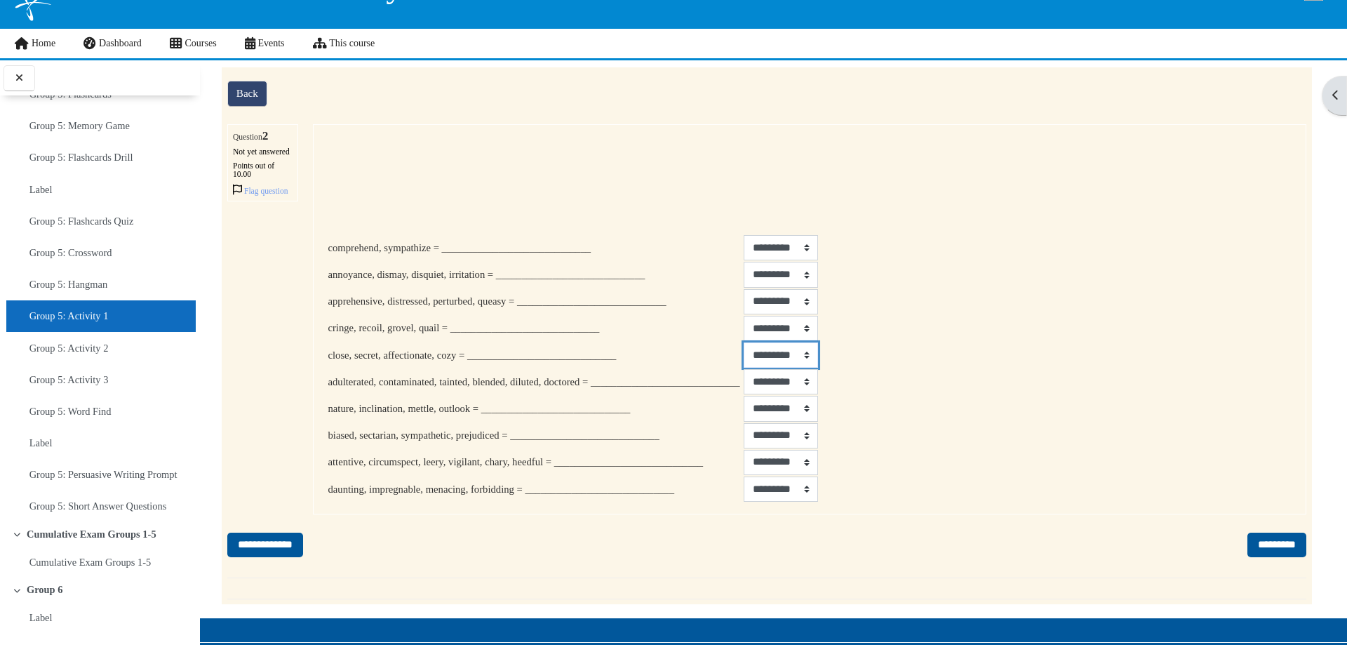 The image size is (1347, 645). Describe the element at coordinates (194, 43) in the screenshot. I see `nav: Site links` at that location.